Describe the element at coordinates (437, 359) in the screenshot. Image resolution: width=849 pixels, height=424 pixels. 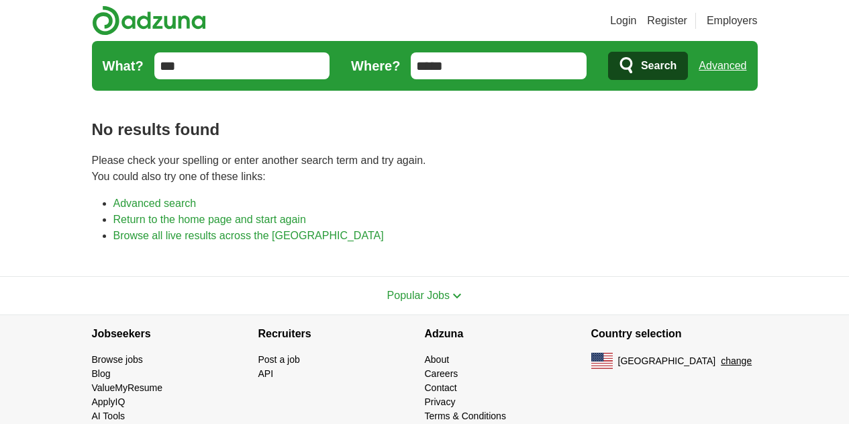
I see `a: About` at that location.